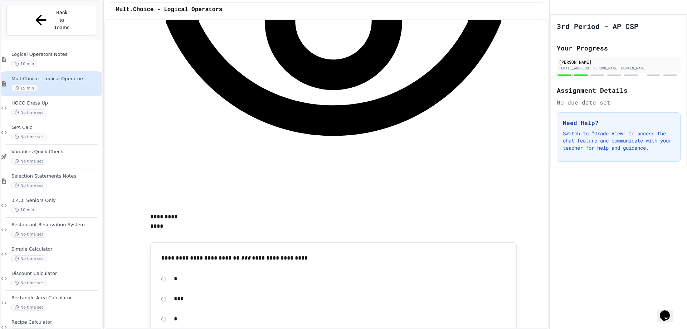 This screenshot has width=687, height=329. I want to click on span: Logical Operators Notes, so click(56, 54).